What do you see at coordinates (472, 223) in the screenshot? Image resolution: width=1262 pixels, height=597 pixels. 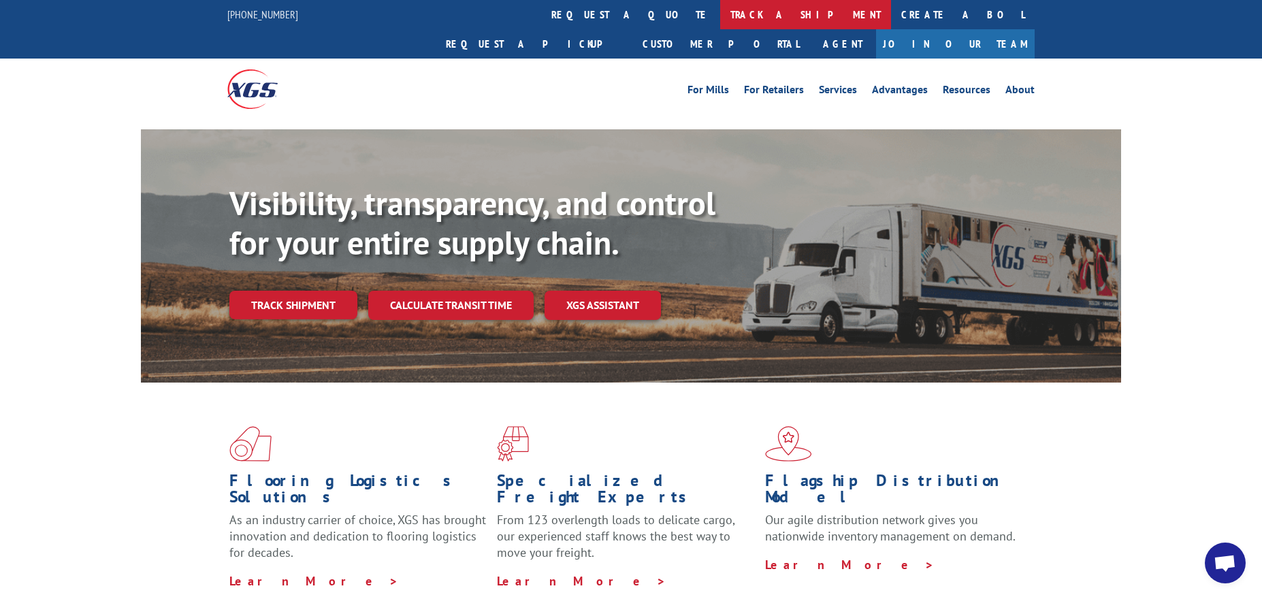 I see `b: Visibility, transparency, and control for your entire supply chain.` at bounding box center [472, 223].